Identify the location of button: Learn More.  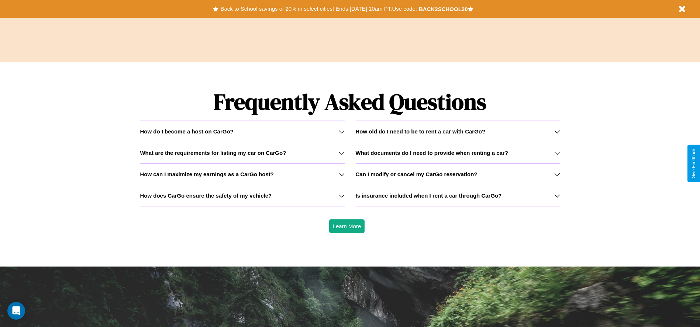
(347, 226).